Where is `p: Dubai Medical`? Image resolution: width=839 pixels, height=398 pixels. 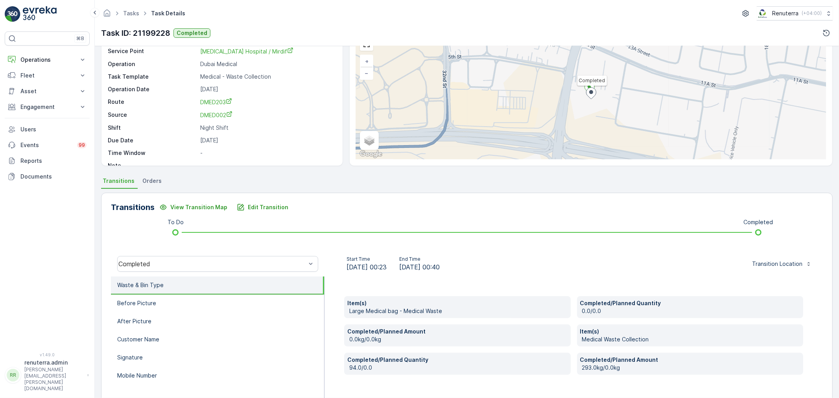 p: Dubai Medical is located at coordinates (267, 64).